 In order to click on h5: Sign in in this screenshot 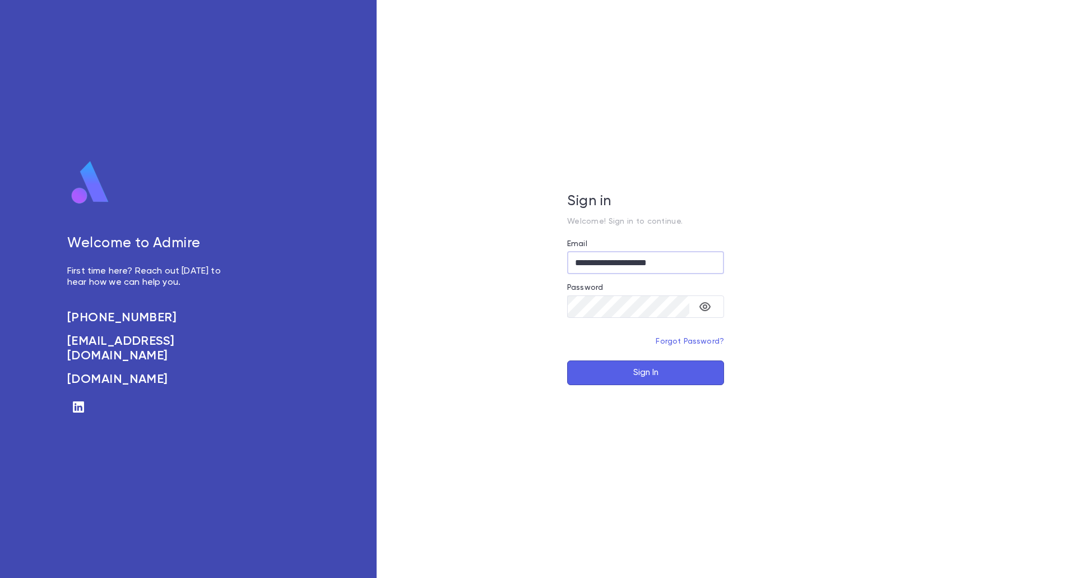, I will do `click(646, 202)`.